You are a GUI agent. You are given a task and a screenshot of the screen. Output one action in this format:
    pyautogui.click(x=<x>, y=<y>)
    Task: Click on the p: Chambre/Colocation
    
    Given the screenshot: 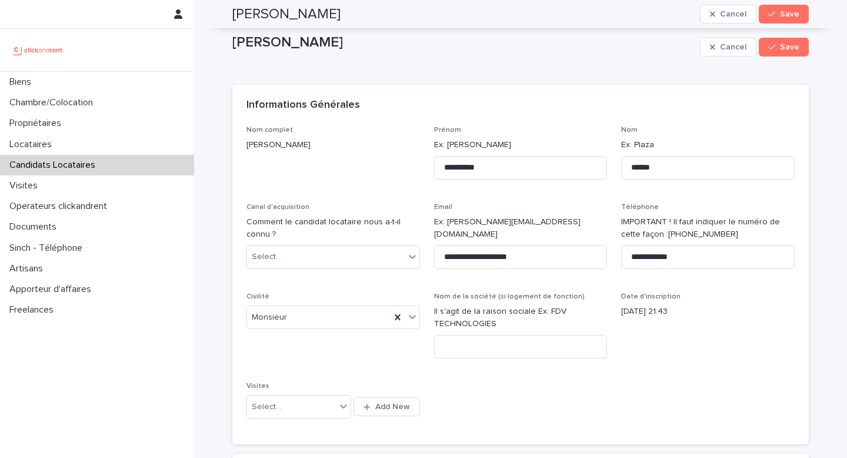 What is the action you would take?
    pyautogui.click(x=54, y=102)
    